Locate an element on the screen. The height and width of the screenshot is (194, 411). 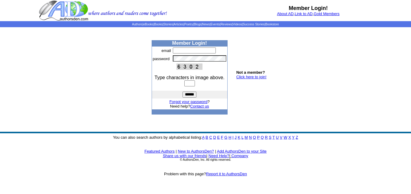
a: G is located at coordinates (226, 137).